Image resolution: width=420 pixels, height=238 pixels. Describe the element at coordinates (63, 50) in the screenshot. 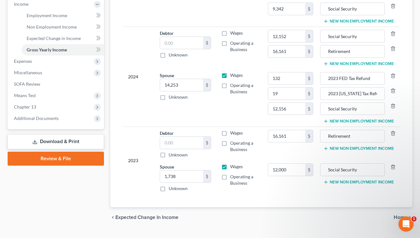

I see `a: Gross Yearly Income` at that location.